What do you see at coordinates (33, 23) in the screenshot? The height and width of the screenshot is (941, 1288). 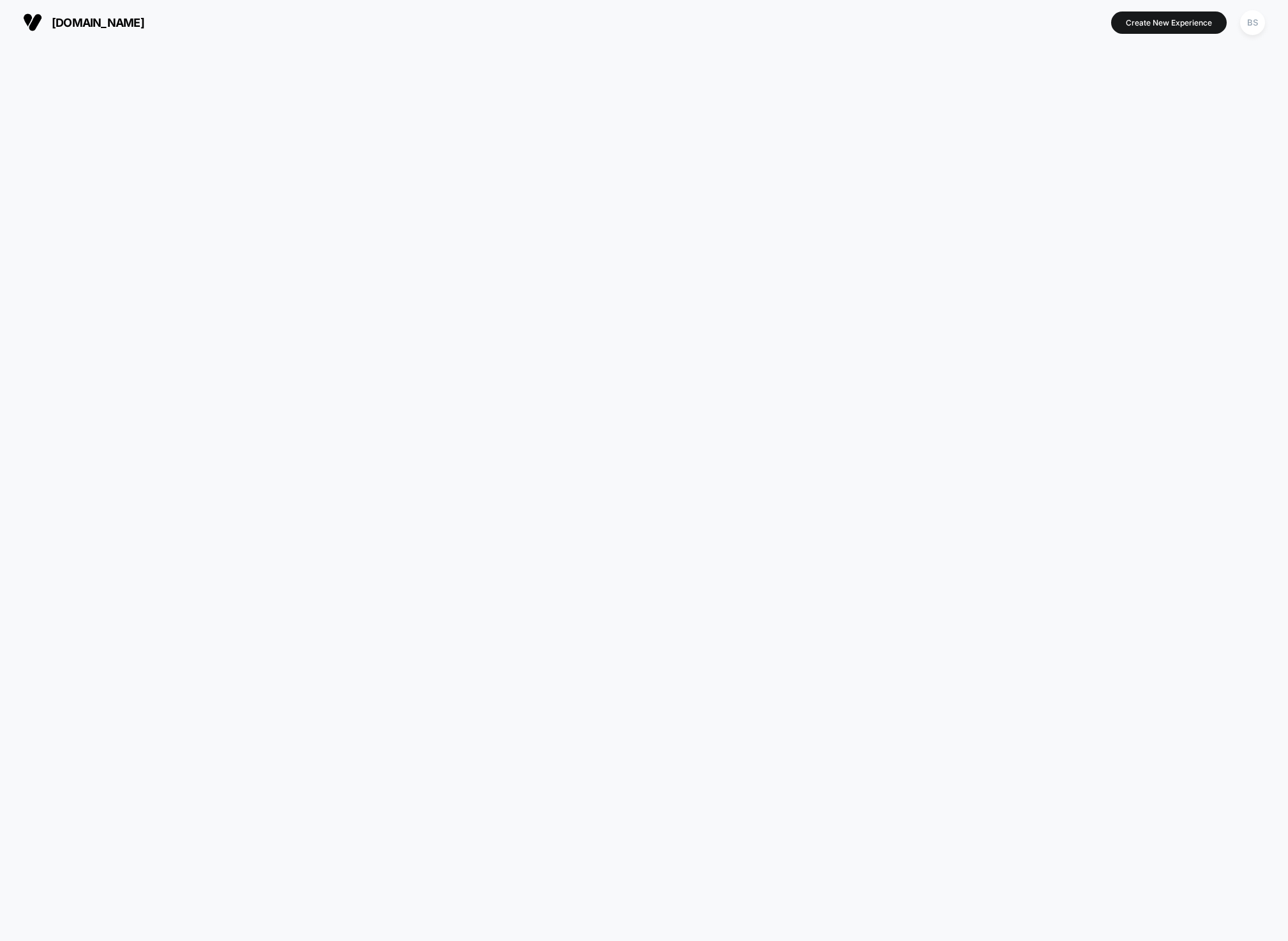 I see `img: Visually logo` at bounding box center [33, 23].